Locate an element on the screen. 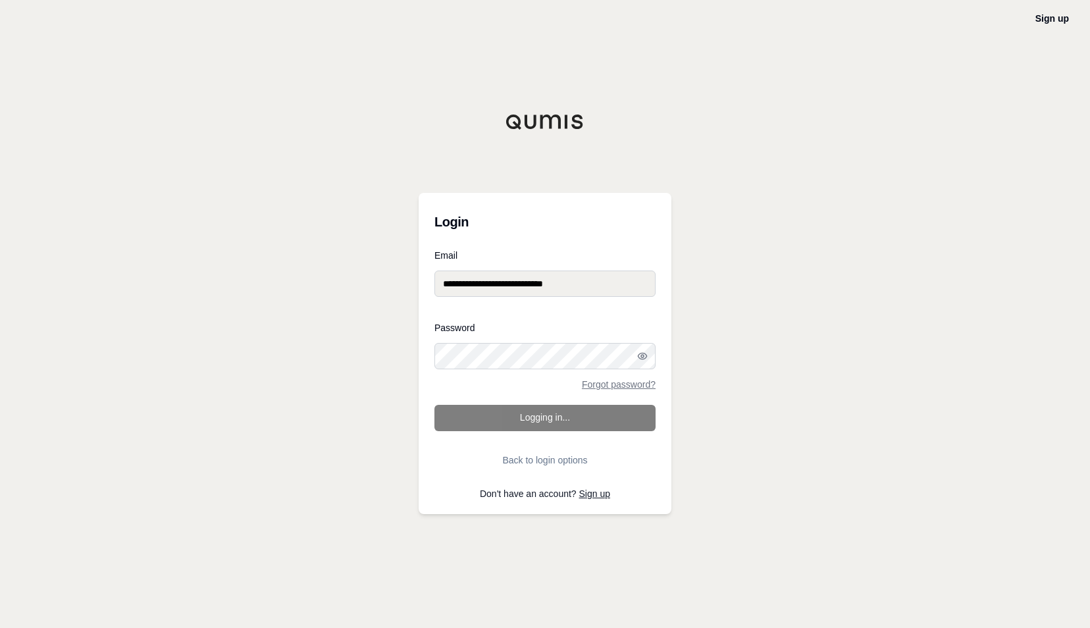  img: Qumis is located at coordinates (545, 122).